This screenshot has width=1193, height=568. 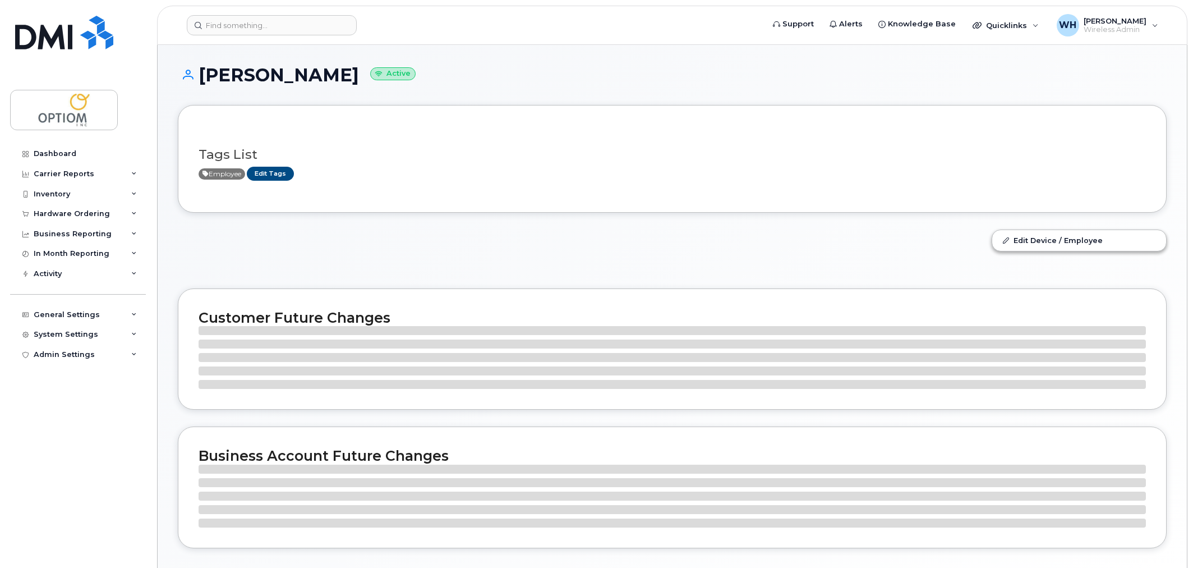 I want to click on span: Active, so click(x=222, y=174).